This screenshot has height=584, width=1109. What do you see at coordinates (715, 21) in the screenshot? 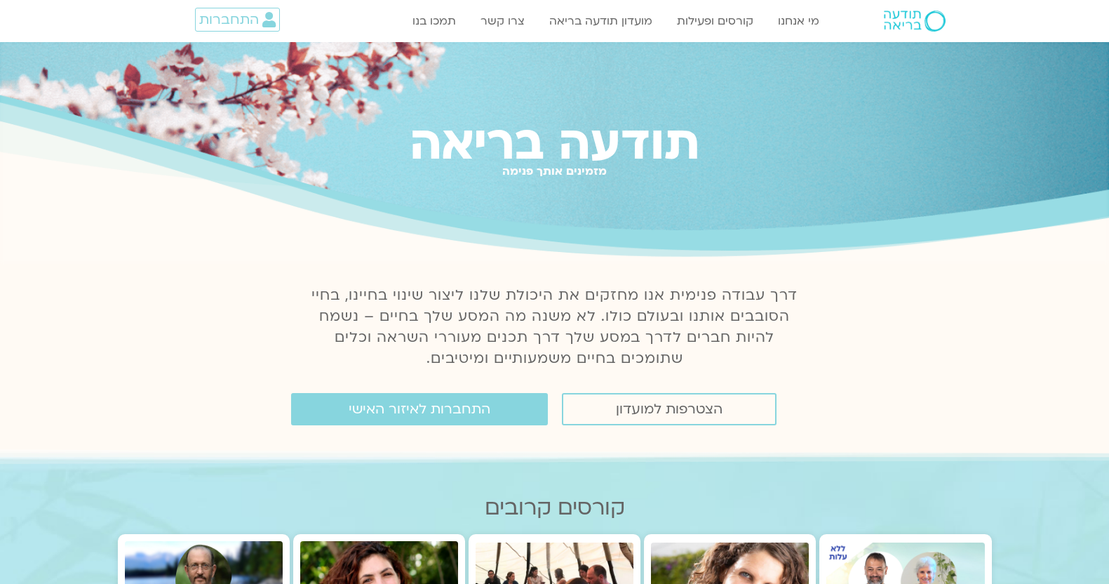
I see `a: קורסים ופעילות` at bounding box center [715, 21].